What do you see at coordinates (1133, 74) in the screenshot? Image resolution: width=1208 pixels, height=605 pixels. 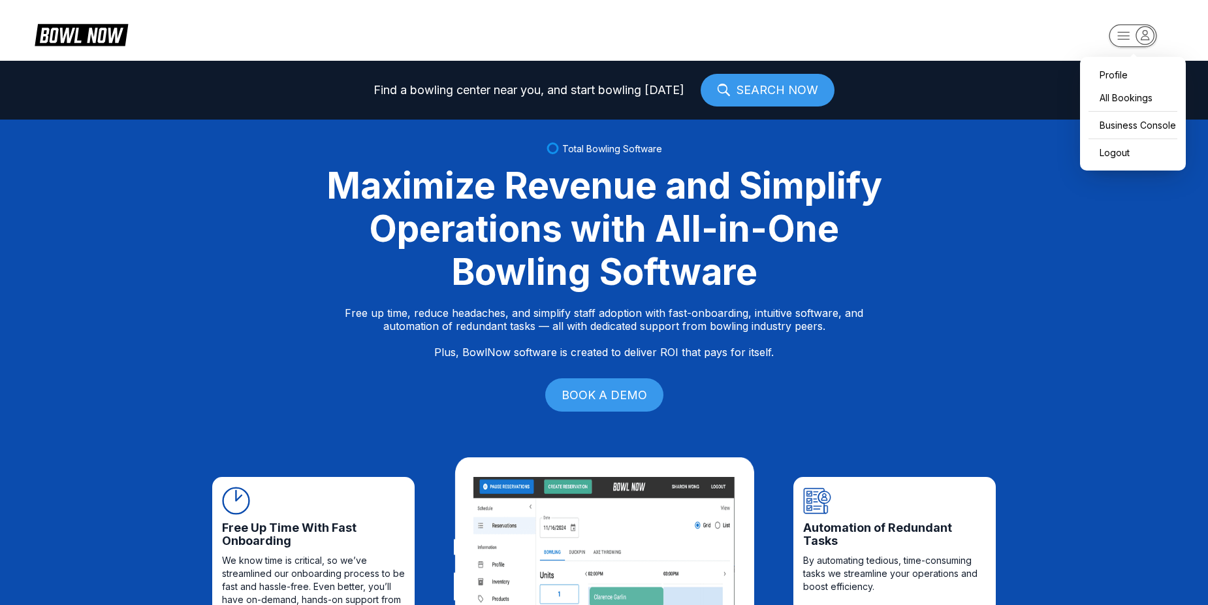 I see `a: Profile` at bounding box center [1133, 74].